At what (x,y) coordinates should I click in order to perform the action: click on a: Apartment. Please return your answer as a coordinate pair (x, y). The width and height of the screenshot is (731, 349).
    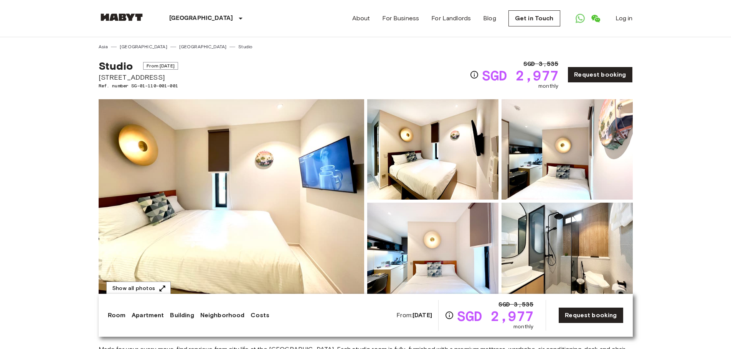
    Looking at the image, I should click on (148, 316).